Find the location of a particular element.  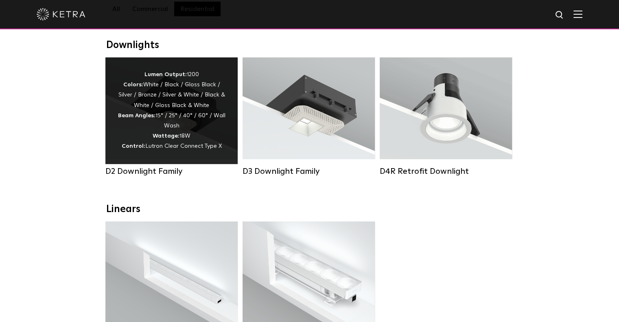

div: Linears is located at coordinates (310, 209).